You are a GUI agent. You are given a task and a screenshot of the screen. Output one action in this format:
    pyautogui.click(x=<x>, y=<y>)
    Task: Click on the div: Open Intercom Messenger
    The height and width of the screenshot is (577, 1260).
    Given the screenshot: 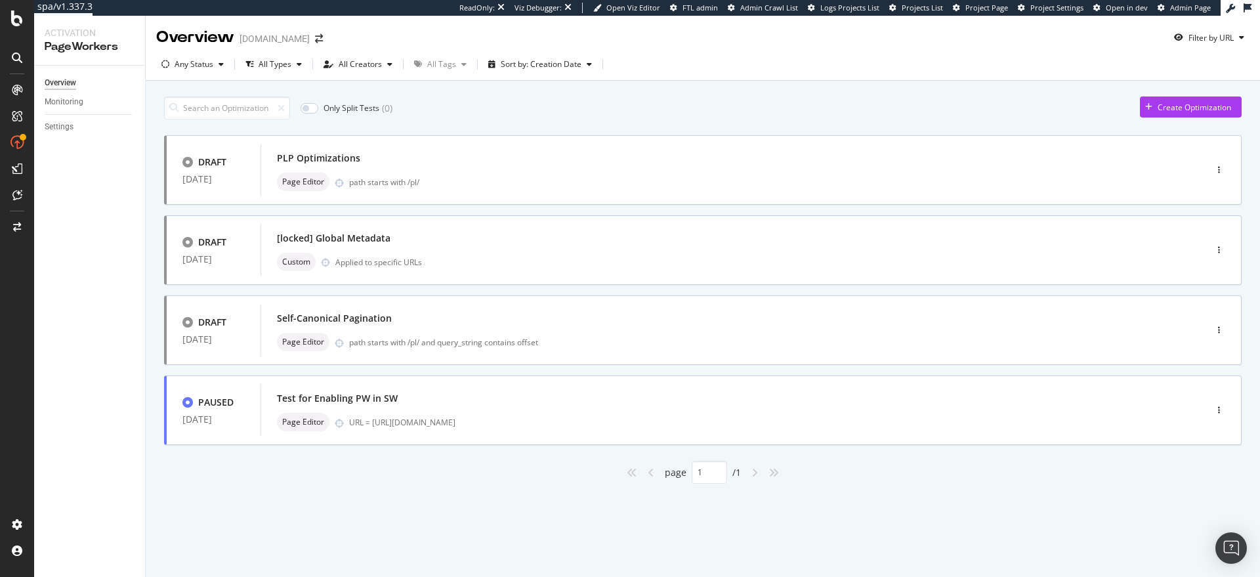 What is the action you would take?
    pyautogui.click(x=1231, y=548)
    